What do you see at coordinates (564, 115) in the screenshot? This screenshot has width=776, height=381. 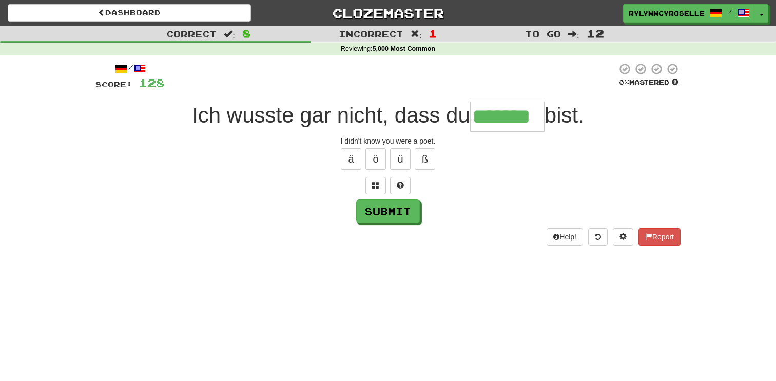 I see `span: bist.` at bounding box center [564, 115].